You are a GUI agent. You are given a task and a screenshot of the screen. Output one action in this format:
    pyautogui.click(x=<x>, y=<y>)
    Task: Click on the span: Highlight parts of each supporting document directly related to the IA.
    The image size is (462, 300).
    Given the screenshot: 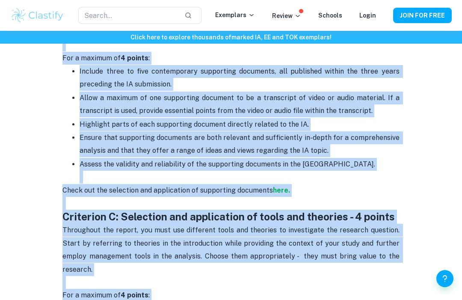 What is the action you would take?
    pyautogui.click(x=194, y=124)
    